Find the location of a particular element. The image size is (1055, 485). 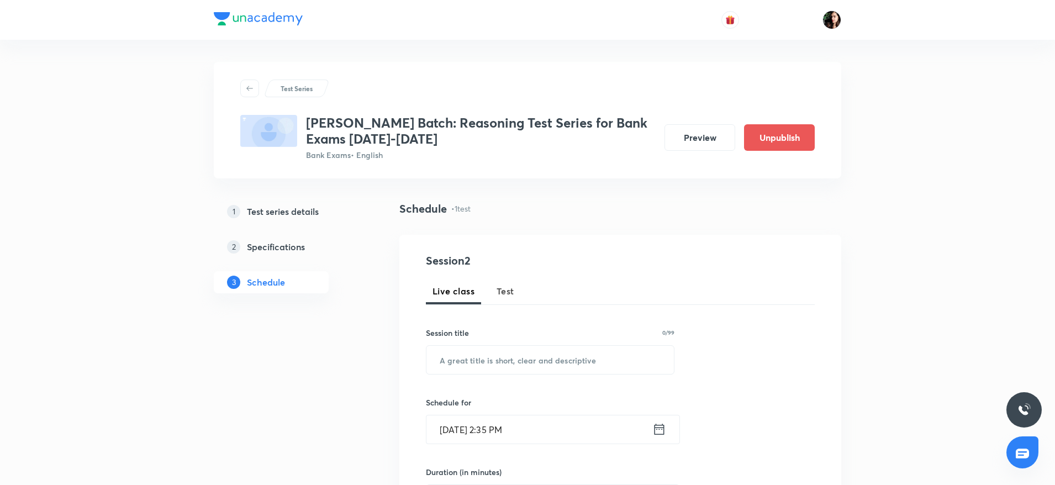

p: Bank Exams • English is located at coordinates (481, 155).